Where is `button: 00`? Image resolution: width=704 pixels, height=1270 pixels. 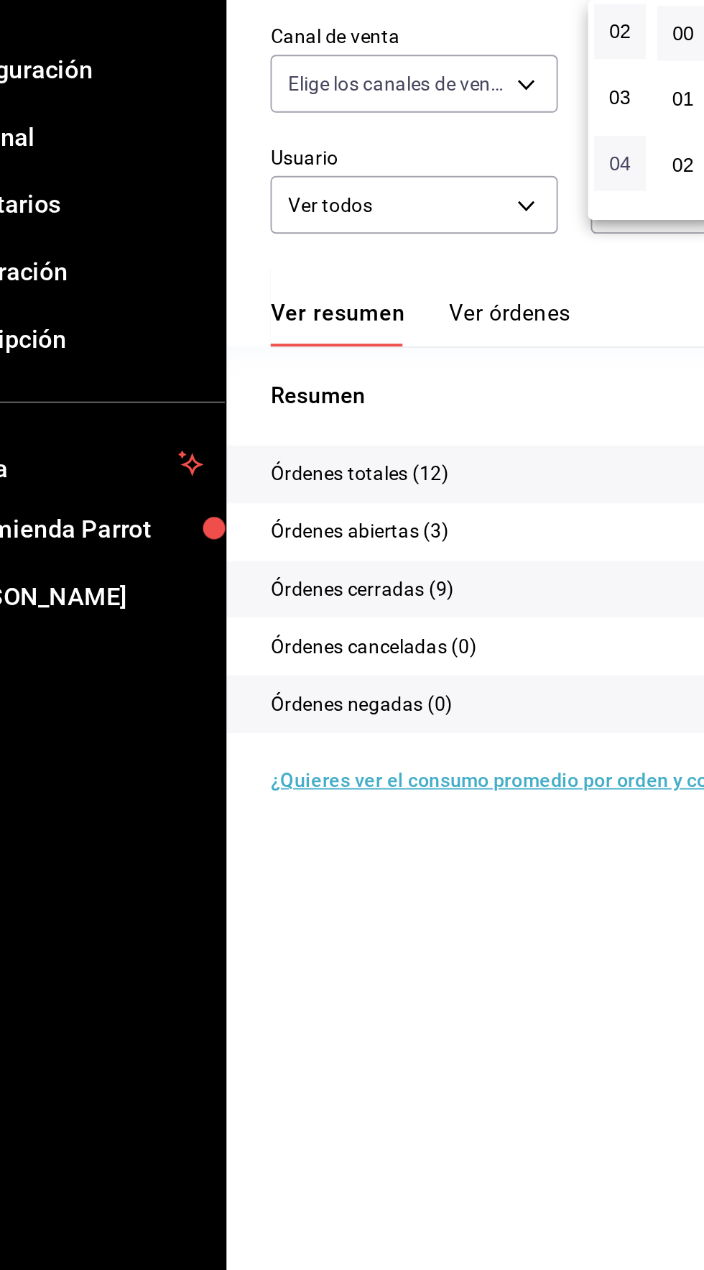 button: 00 is located at coordinates (425, 206).